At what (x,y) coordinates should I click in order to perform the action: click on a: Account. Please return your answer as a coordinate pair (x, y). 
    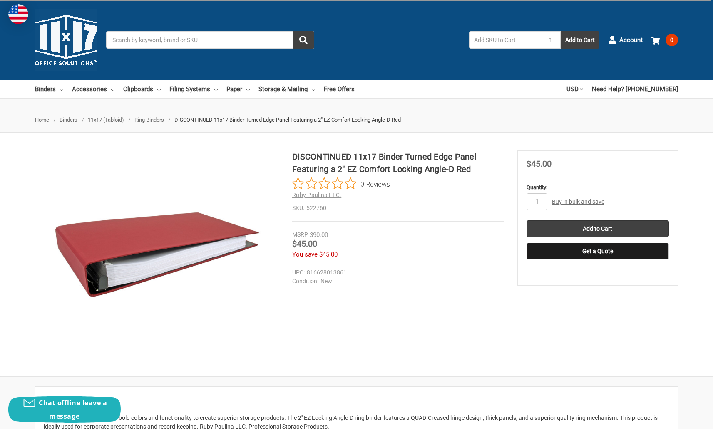
    Looking at the image, I should click on (626, 40).